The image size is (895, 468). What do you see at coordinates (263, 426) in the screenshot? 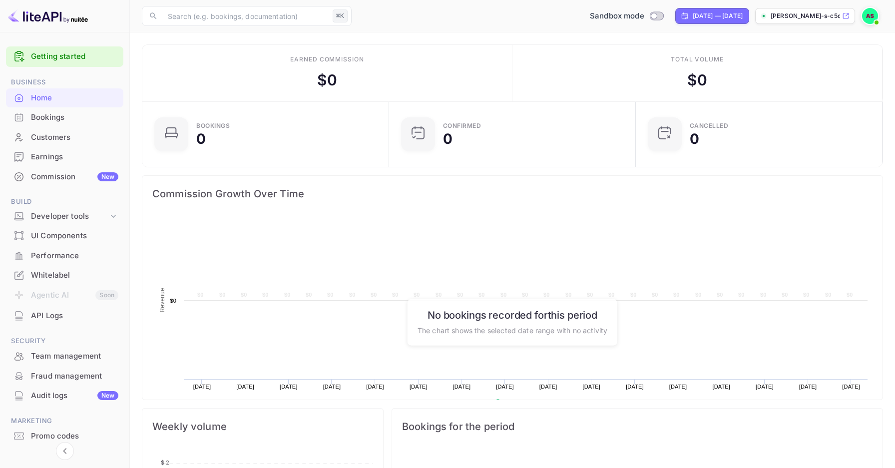
I see `span: Weekly volume` at bounding box center [263, 426].